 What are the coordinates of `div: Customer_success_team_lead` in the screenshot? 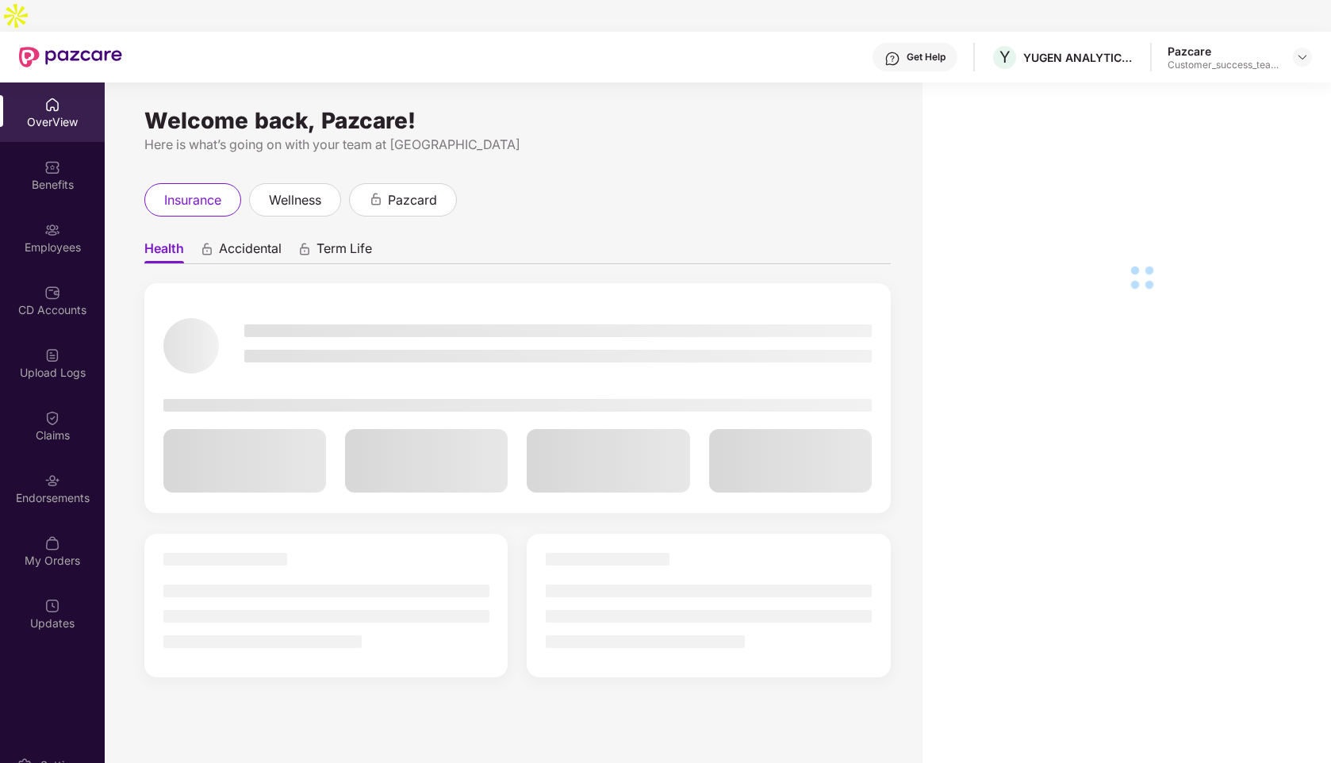 It's located at (1223, 65).